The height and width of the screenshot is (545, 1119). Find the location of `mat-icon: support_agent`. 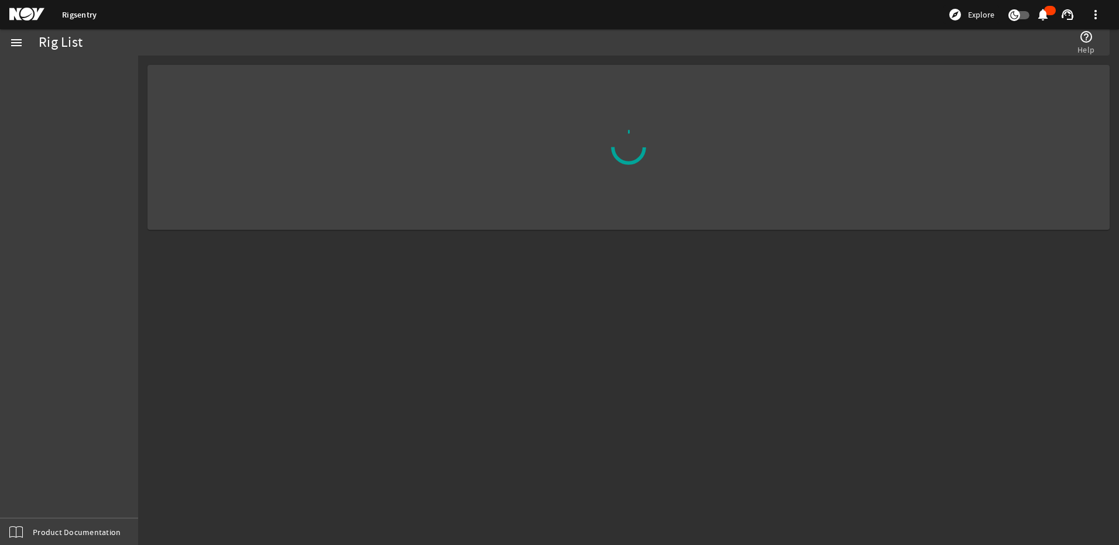

mat-icon: support_agent is located at coordinates (1067, 15).